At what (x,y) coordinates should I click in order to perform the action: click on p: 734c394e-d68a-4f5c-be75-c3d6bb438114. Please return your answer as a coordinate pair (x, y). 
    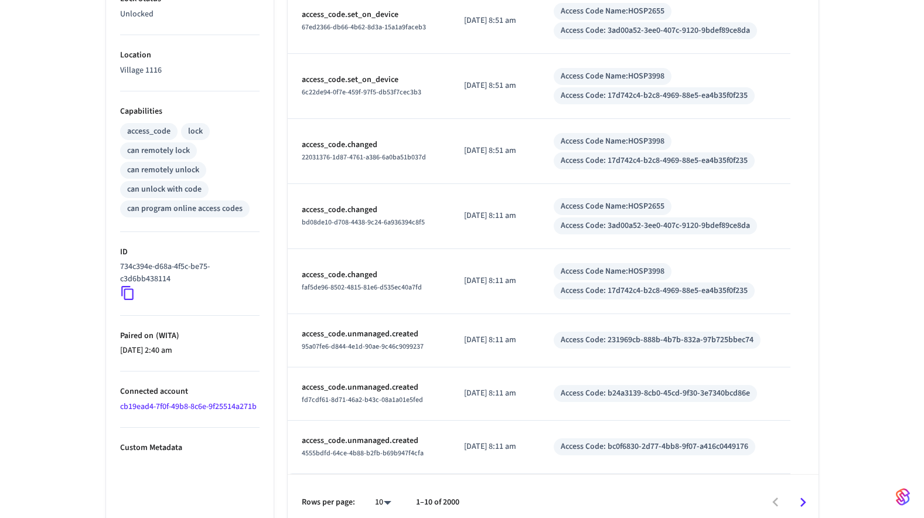
    Looking at the image, I should click on (187, 273).